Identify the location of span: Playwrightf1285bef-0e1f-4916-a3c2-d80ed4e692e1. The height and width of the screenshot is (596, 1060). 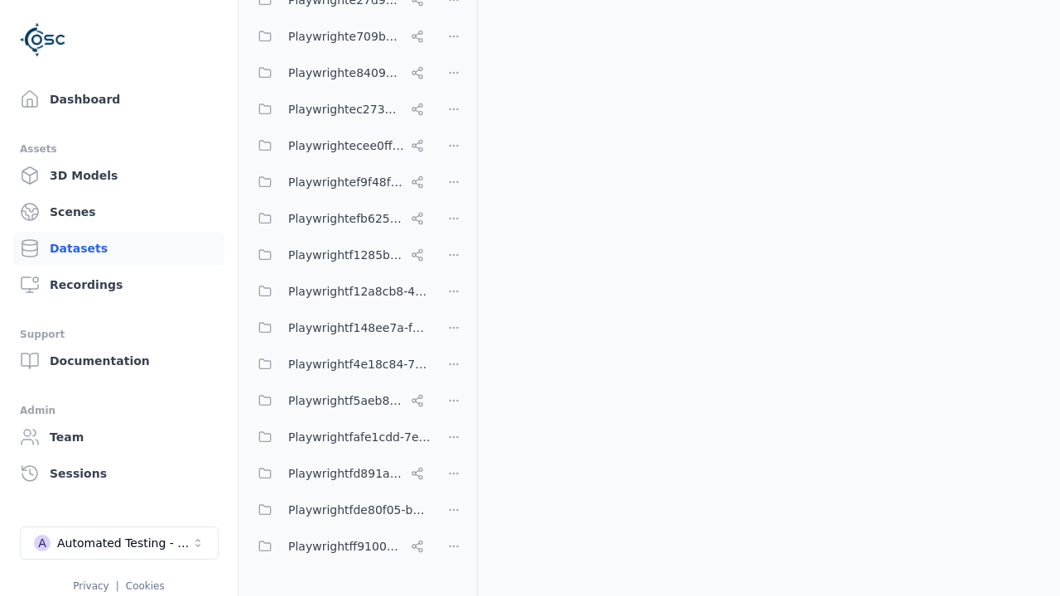
(346, 255).